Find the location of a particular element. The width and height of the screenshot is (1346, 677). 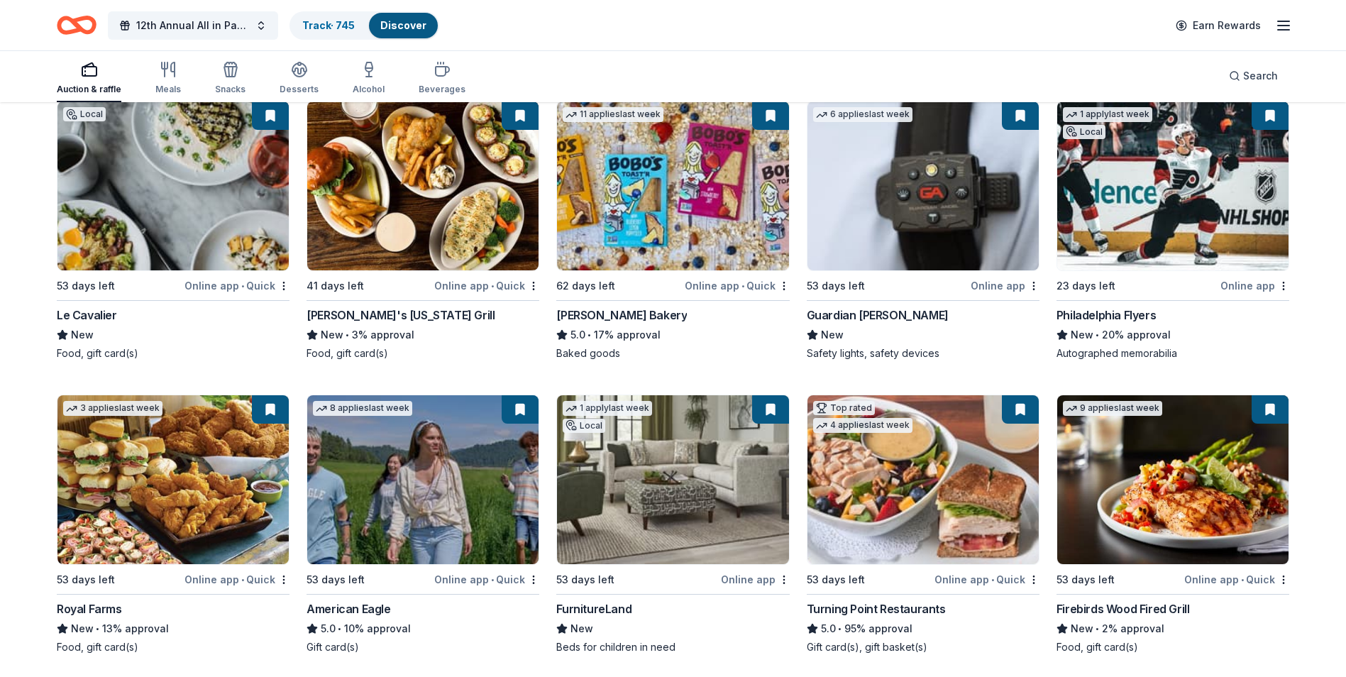

div: Beds for children in need is located at coordinates (673, 647).